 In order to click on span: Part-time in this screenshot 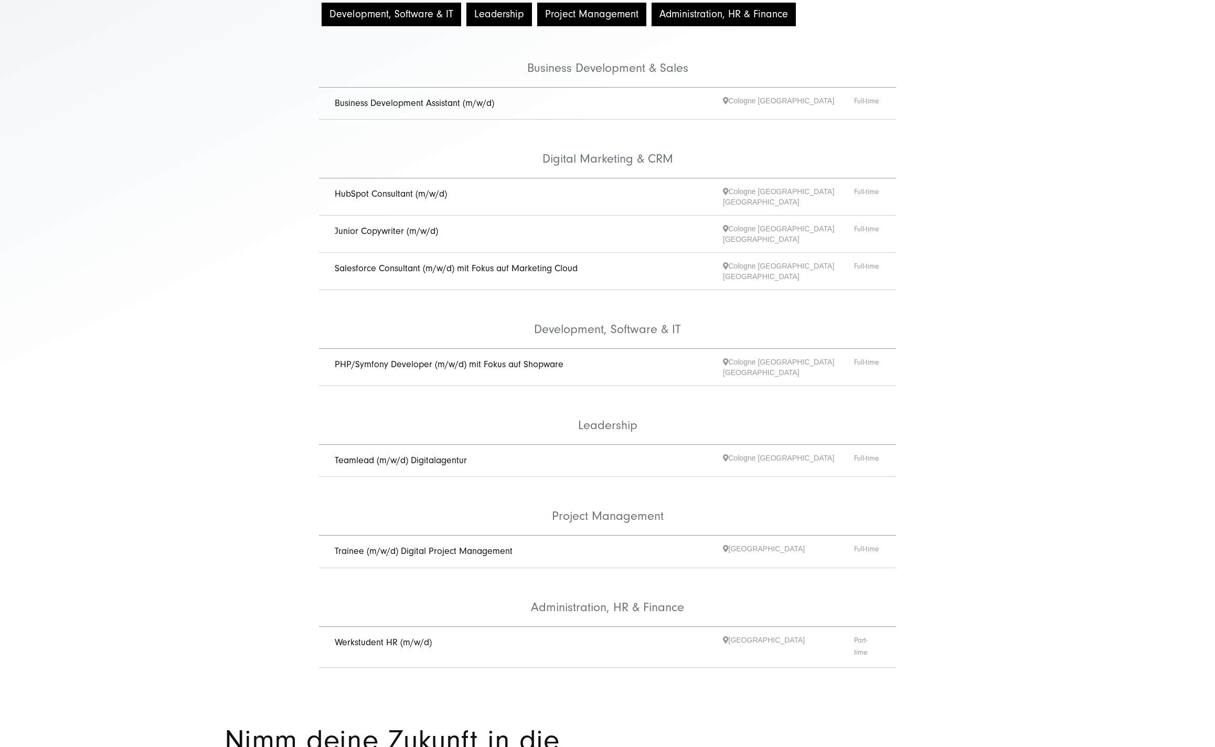, I will do `click(867, 647)`.